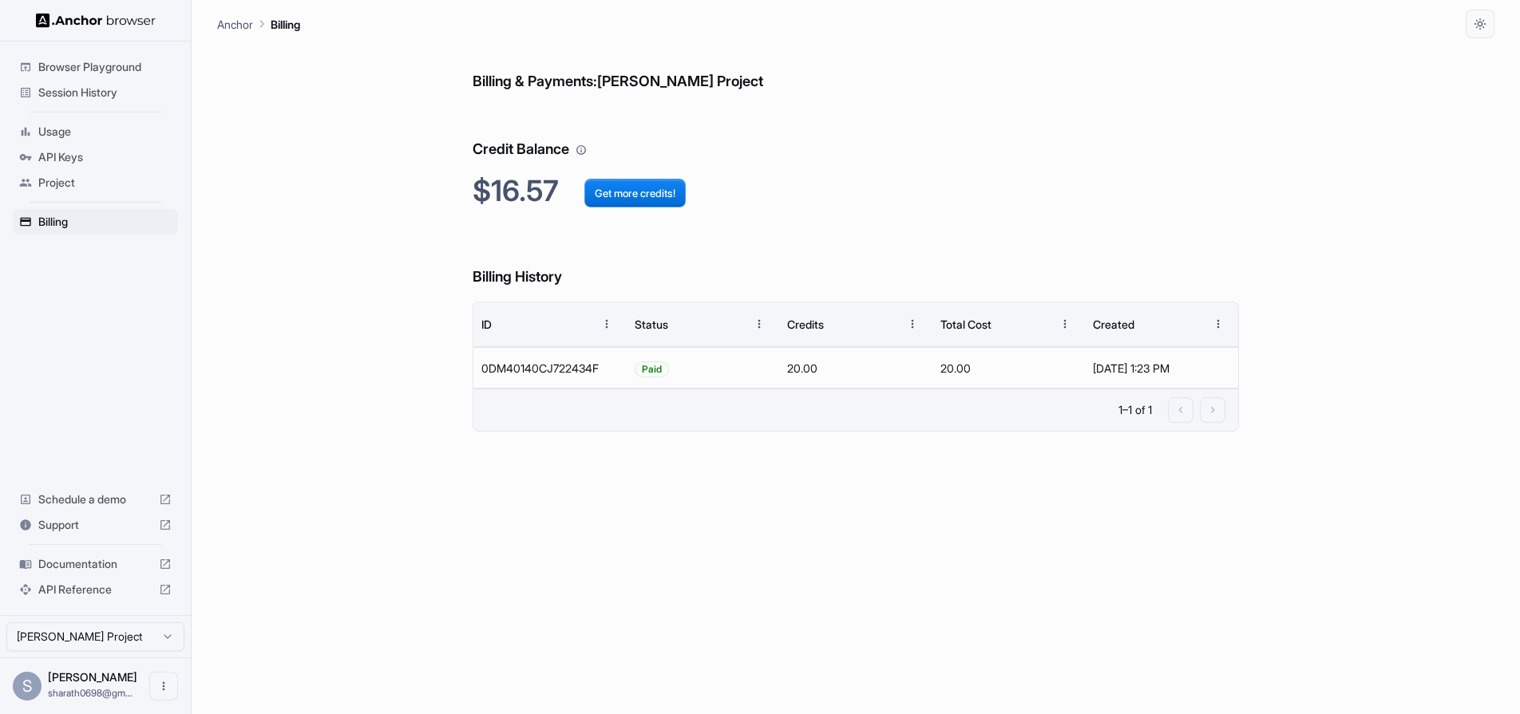 This screenshot has width=1520, height=714. Describe the element at coordinates (95, 590) in the screenshot. I see `span: API Reference` at that location.